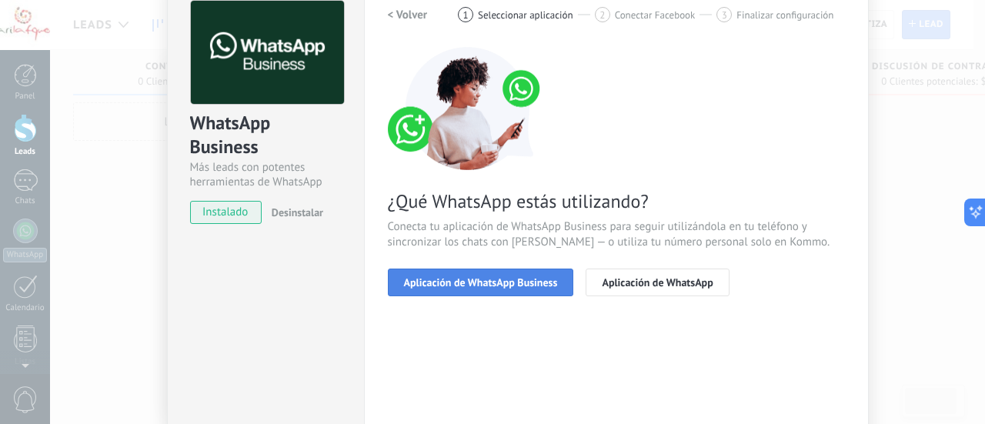 The height and width of the screenshot is (424, 985). Describe the element at coordinates (481, 282) in the screenshot. I see `button: Aplicación de WhatsApp Business` at that location.